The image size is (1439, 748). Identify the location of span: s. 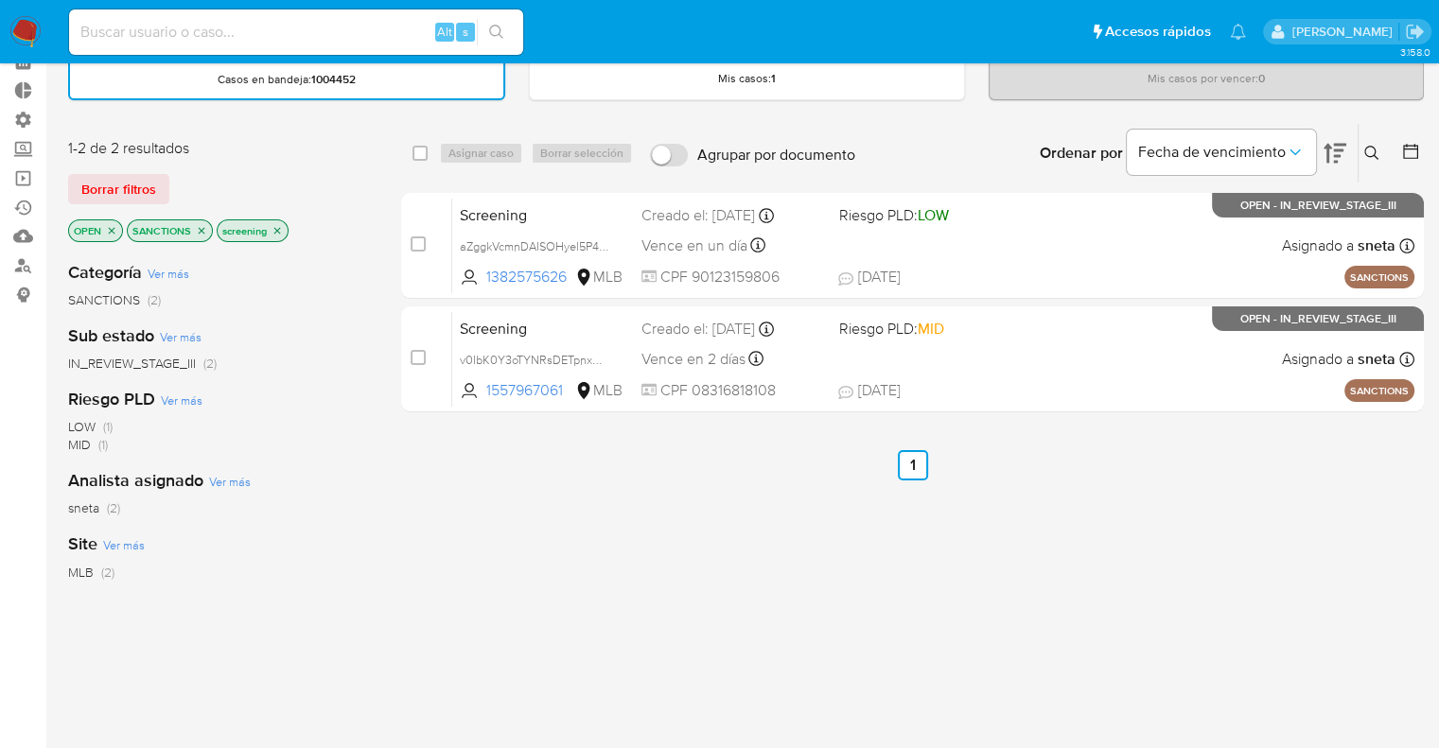
(465, 31).